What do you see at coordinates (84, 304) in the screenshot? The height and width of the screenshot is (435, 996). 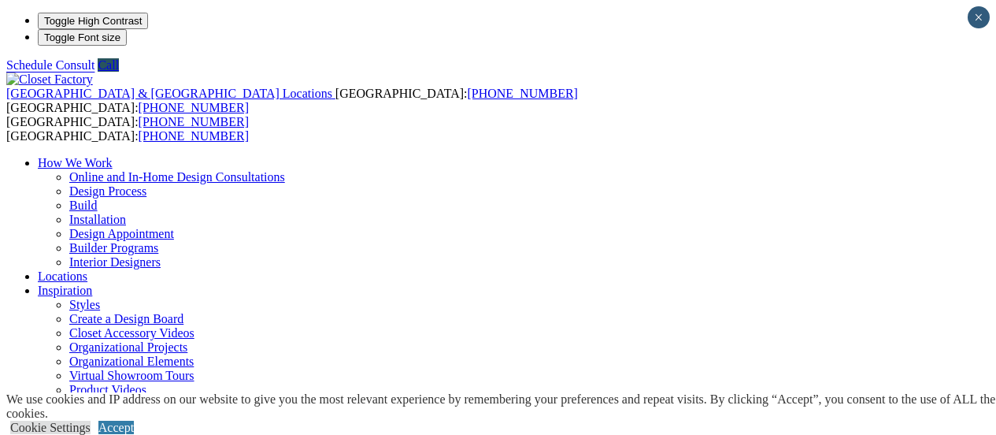 I see `a: Styles` at bounding box center [84, 304].